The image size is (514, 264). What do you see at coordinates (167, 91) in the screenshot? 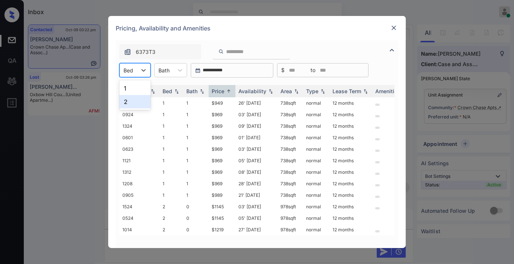
I see `div: Bed` at bounding box center [167, 91].